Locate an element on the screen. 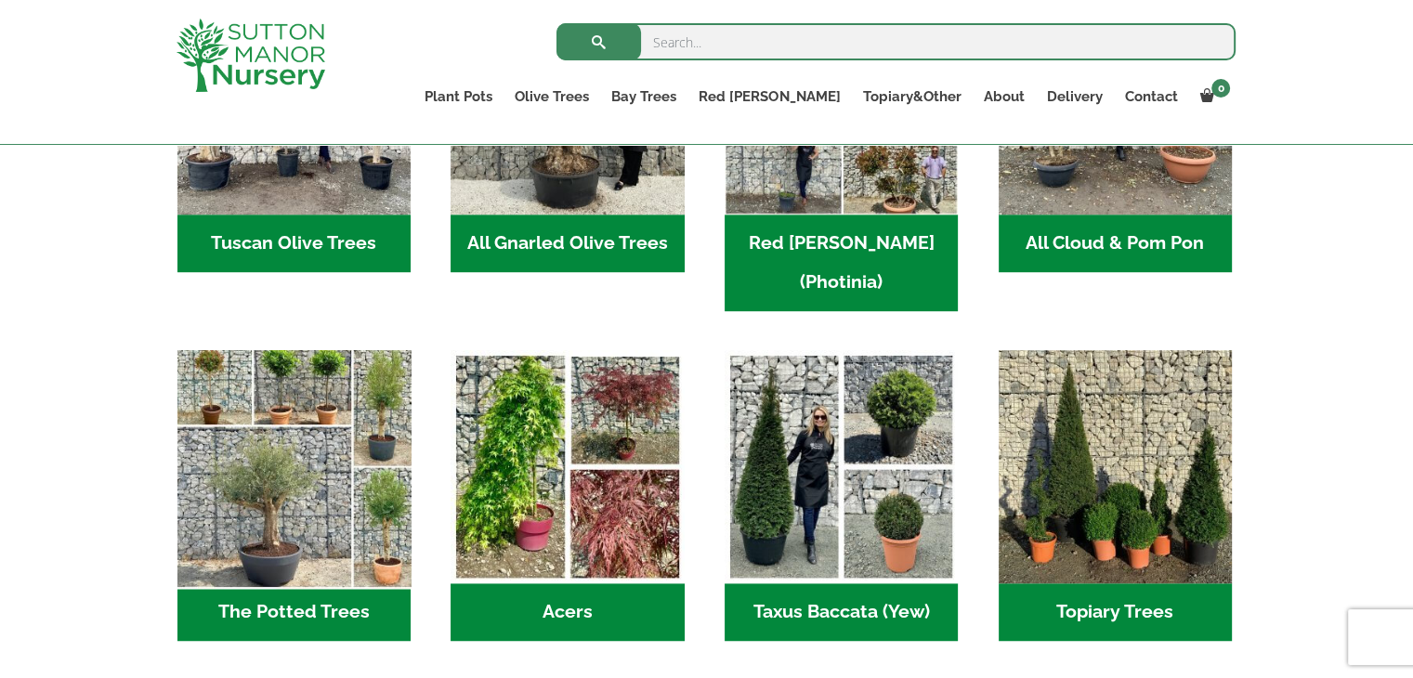 Image resolution: width=1413 pixels, height=678 pixels. img: Home - new coll is located at coordinates (293, 466).